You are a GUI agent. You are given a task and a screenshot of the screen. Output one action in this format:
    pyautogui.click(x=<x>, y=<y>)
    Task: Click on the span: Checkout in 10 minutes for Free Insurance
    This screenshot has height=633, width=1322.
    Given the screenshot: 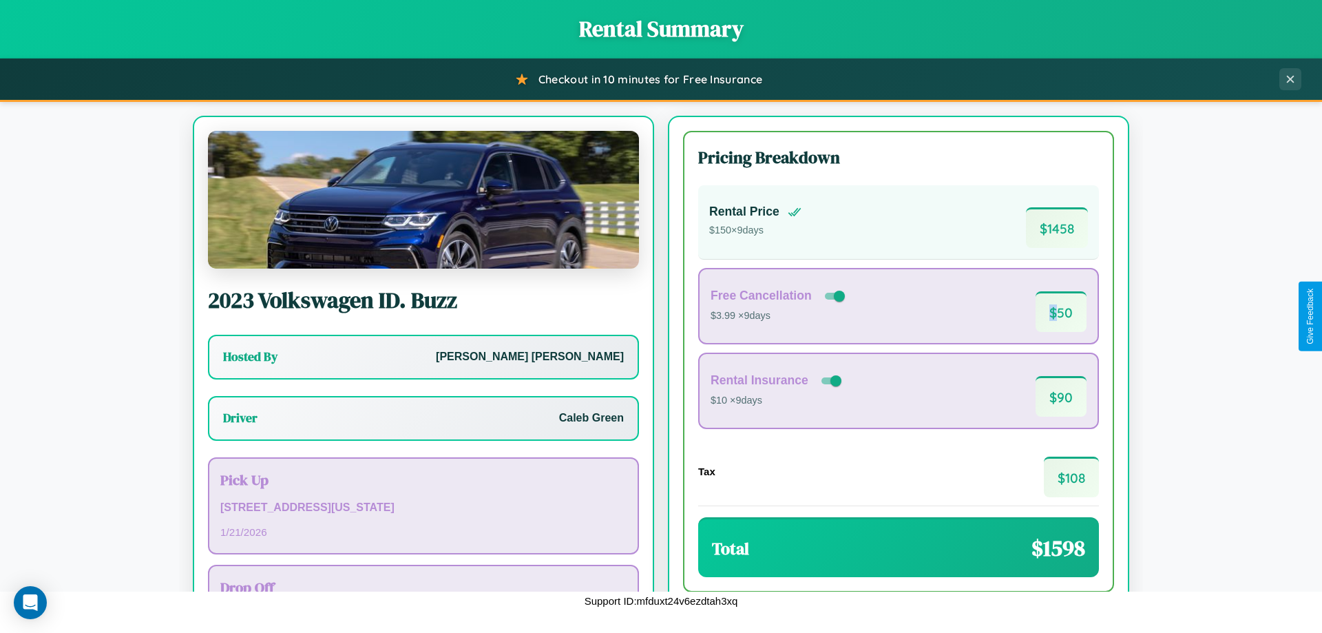 What is the action you would take?
    pyautogui.click(x=650, y=79)
    